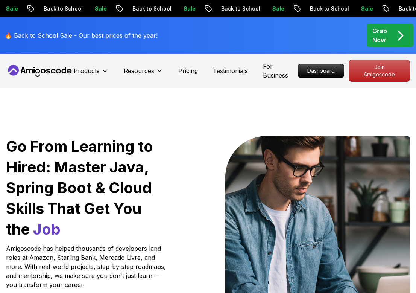  What do you see at coordinates (188, 71) in the screenshot?
I see `a: Pricing` at bounding box center [188, 71].